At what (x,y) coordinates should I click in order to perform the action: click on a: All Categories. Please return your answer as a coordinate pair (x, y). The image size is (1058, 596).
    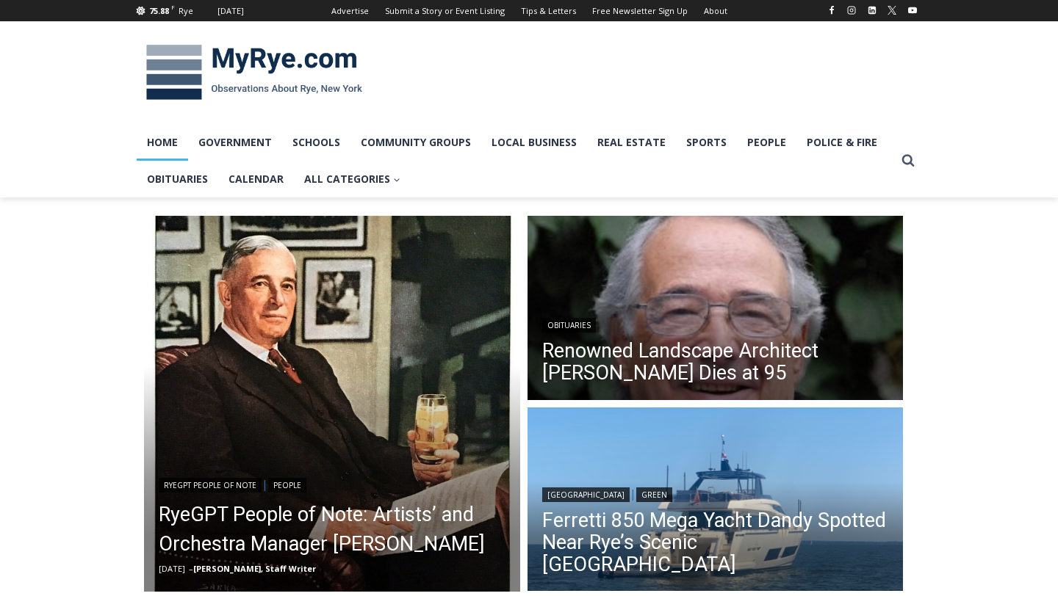
    Looking at the image, I should click on (352, 179).